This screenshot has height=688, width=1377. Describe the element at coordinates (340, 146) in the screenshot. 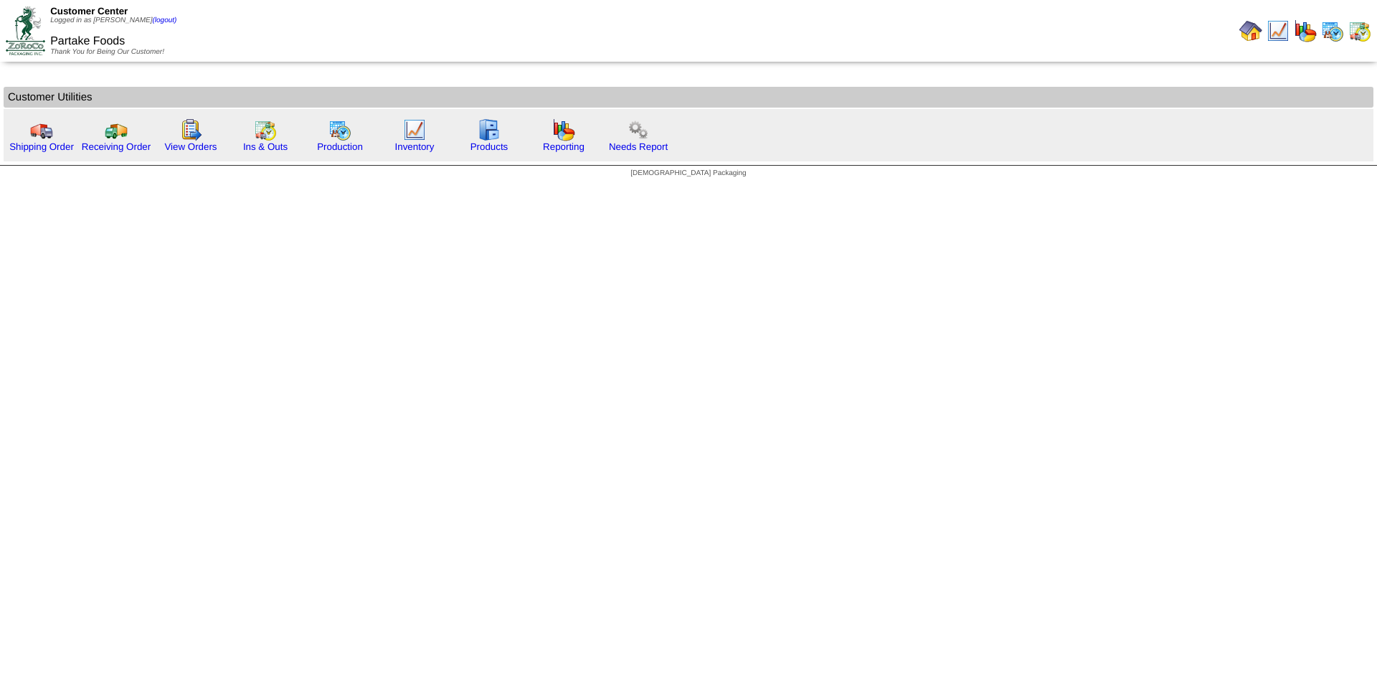

I see `a: Production` at that location.